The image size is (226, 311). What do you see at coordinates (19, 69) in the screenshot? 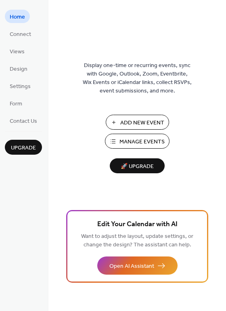
I see `span: Design` at bounding box center [19, 69].